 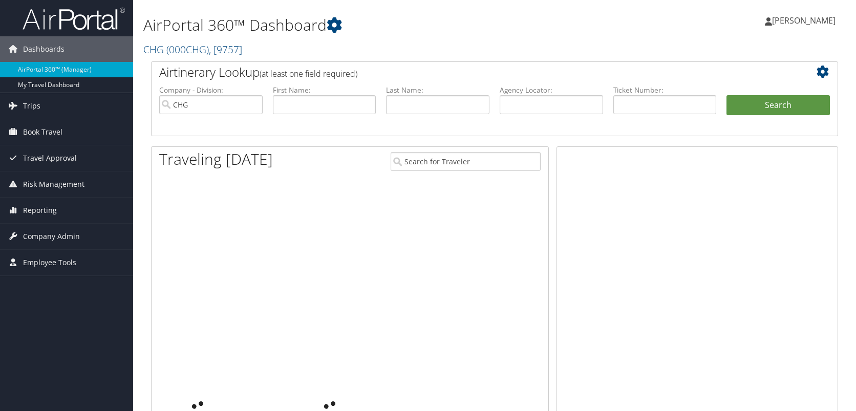 What do you see at coordinates (377, 25) in the screenshot?
I see `h1: AirPortal 360™ Dashboard` at bounding box center [377, 25].